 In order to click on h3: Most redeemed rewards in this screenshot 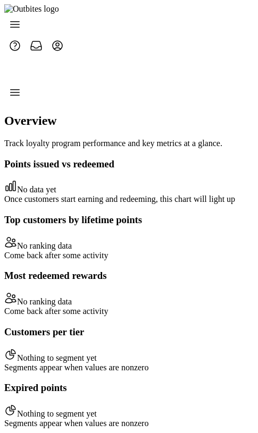, I will do `click(120, 276)`.